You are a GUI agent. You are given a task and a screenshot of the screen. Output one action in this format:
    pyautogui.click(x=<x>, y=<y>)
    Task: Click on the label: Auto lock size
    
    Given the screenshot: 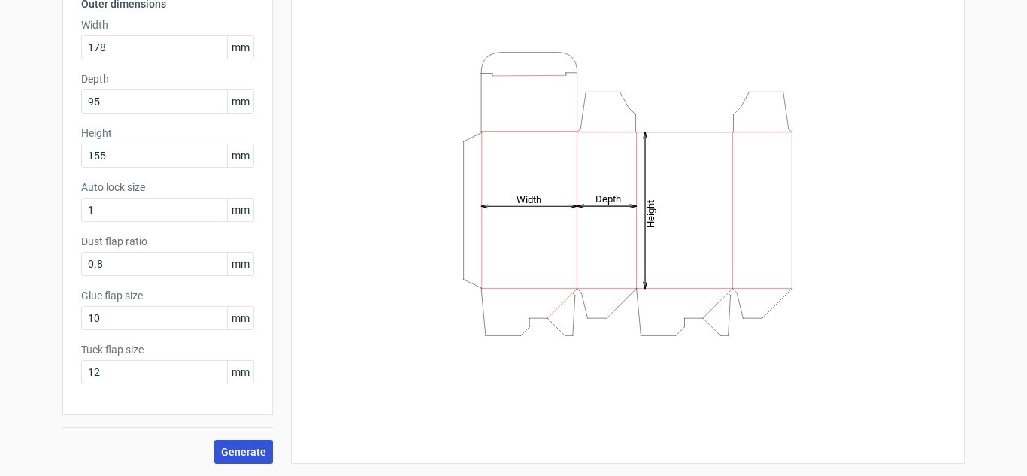 What is the action you would take?
    pyautogui.click(x=168, y=187)
    